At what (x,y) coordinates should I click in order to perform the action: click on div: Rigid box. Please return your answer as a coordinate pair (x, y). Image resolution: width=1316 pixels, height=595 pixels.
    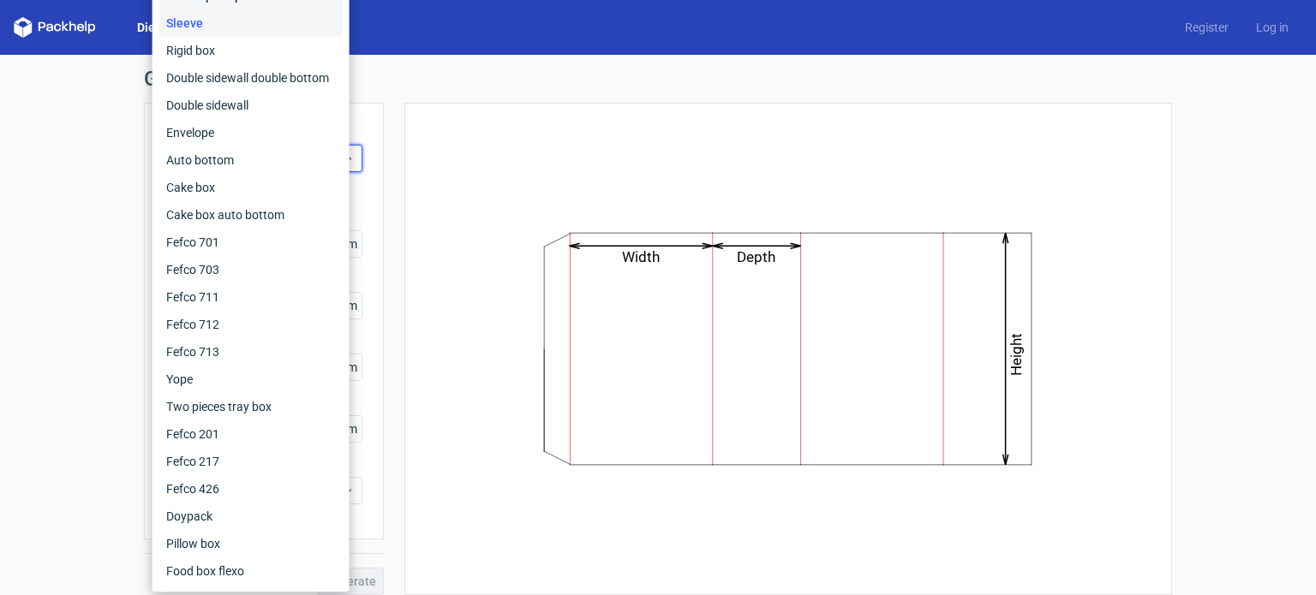
    Looking at the image, I should click on (251, 51).